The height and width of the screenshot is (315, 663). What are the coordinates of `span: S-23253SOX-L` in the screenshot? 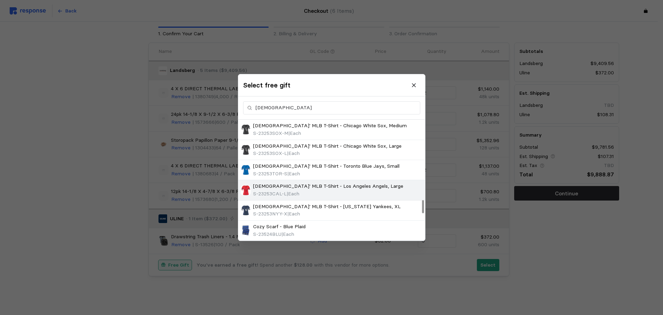 It's located at (270, 153).